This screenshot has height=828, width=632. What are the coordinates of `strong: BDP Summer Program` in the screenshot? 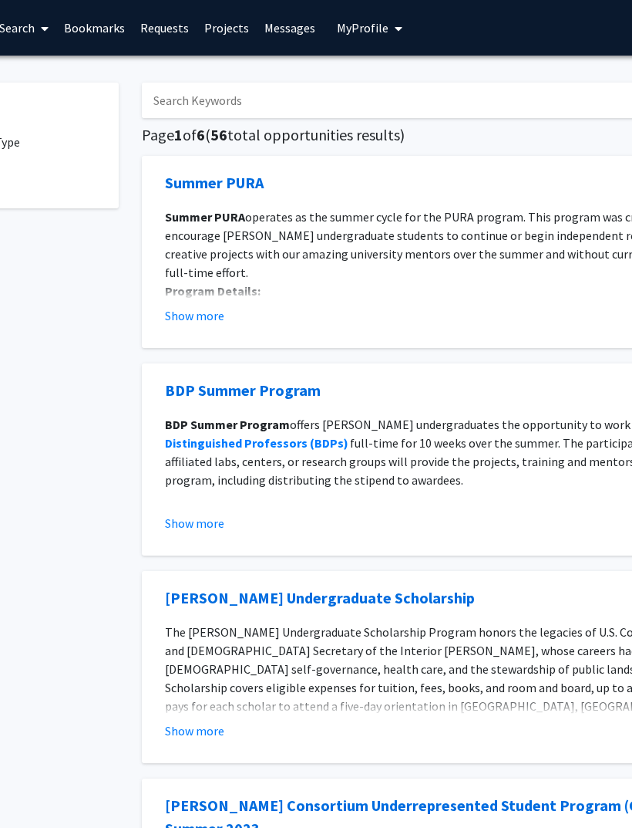 It's located at (228, 424).